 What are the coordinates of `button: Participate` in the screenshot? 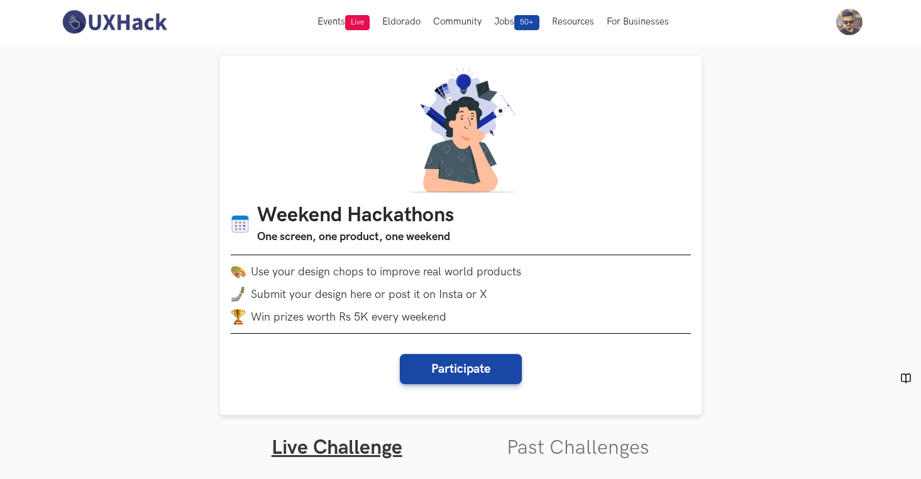 It's located at (461, 369).